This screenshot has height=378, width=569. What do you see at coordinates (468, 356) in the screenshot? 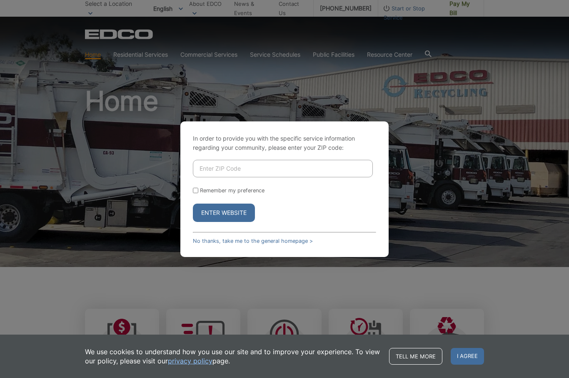
I see `span: I agree` at bounding box center [468, 356].